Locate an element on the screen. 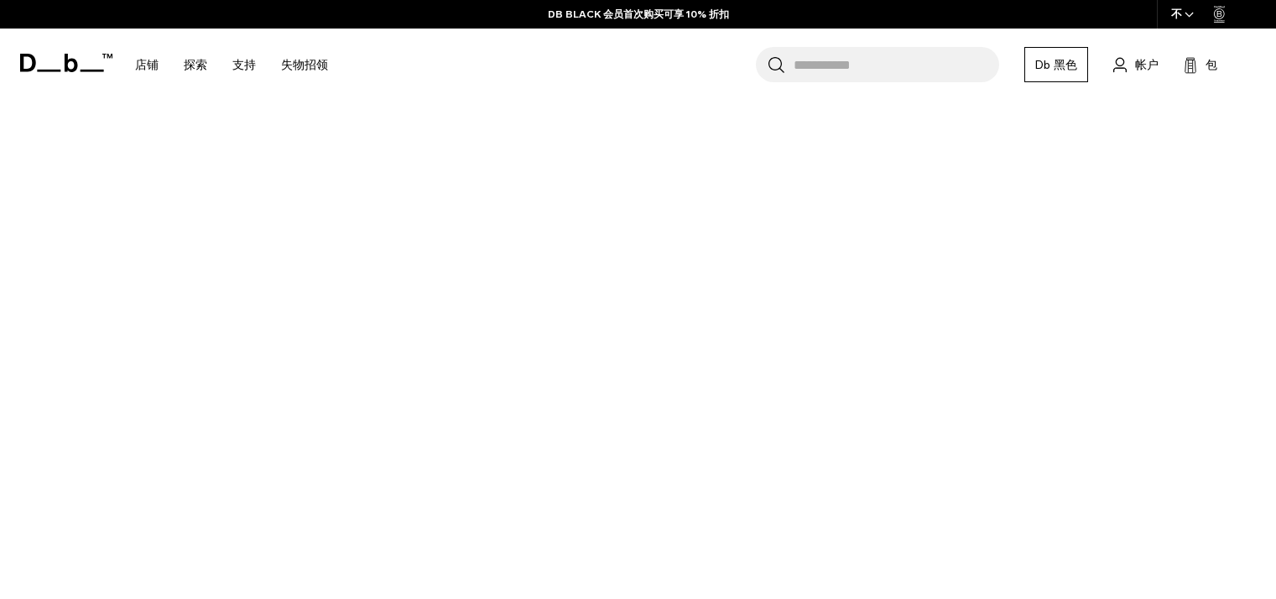 Image resolution: width=1276 pixels, height=599 pixels. font: 支持 is located at coordinates (244, 65).